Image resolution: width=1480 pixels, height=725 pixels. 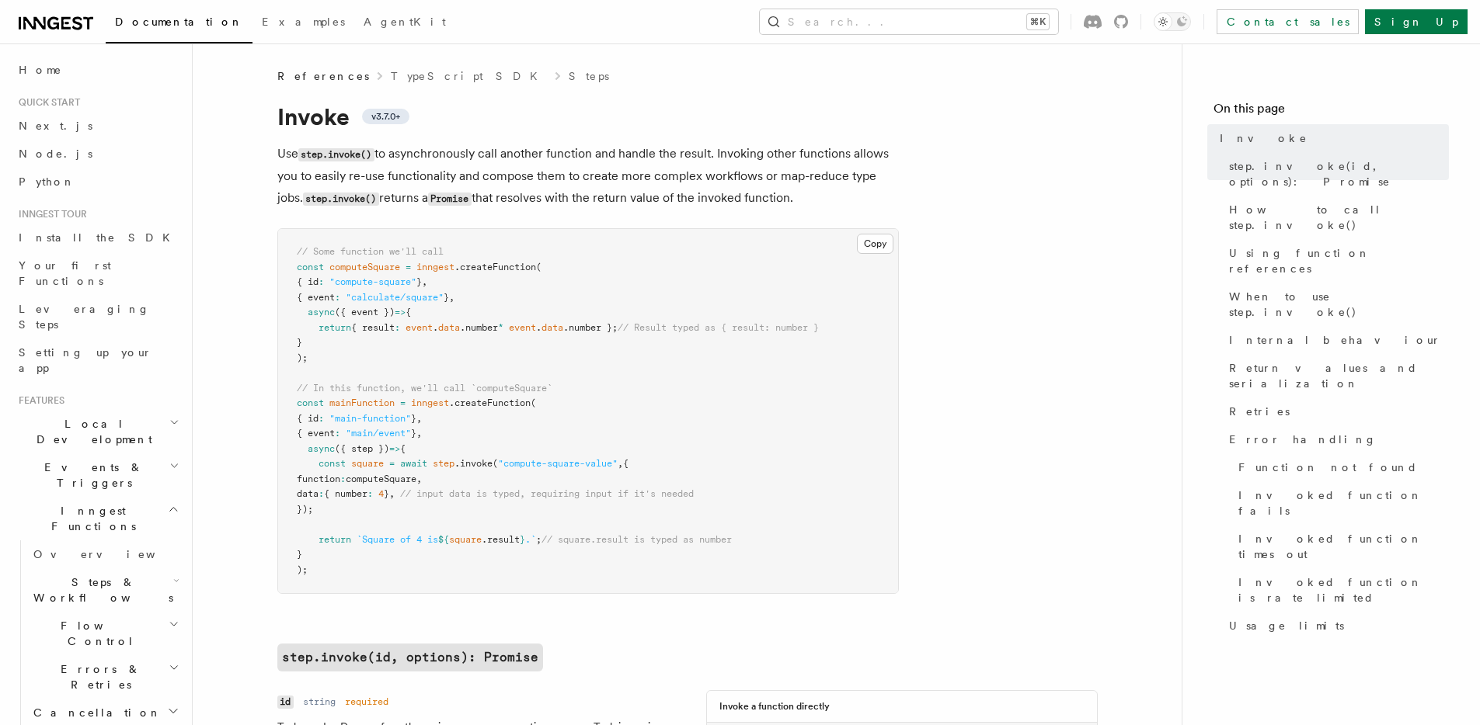 I want to click on a: Function not found, so click(x=1340, y=468).